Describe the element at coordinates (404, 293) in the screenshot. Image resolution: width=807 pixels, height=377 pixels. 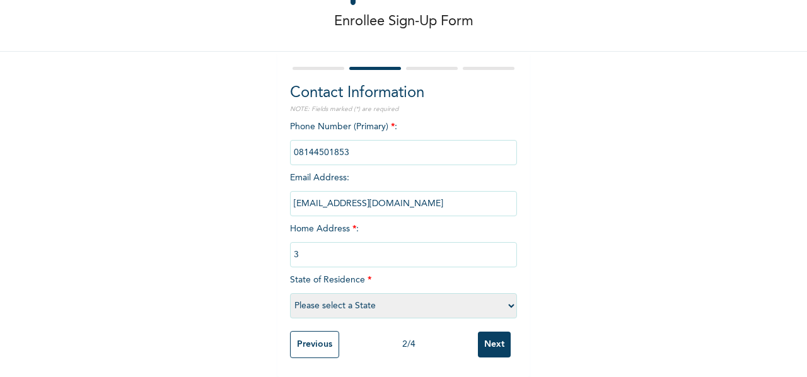
I see `span: State of Residence` at that location.